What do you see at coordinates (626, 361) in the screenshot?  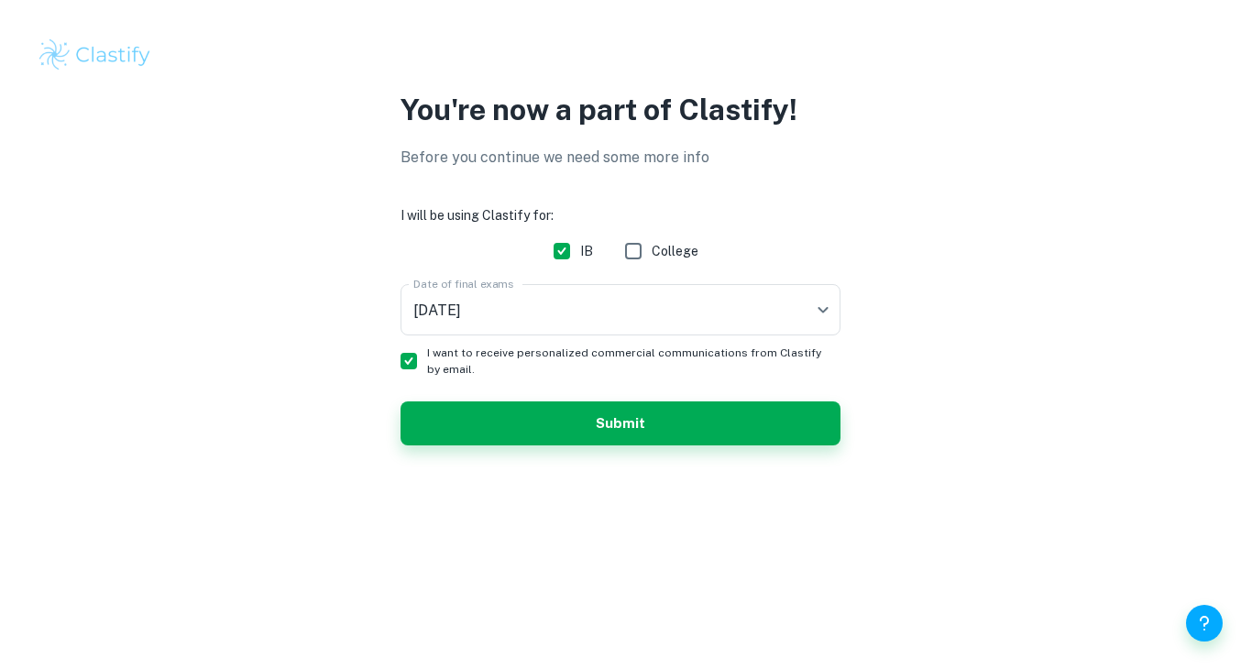 I see `span: I want to receive personalized commercial communications from Clastify by email.` at bounding box center [626, 361].